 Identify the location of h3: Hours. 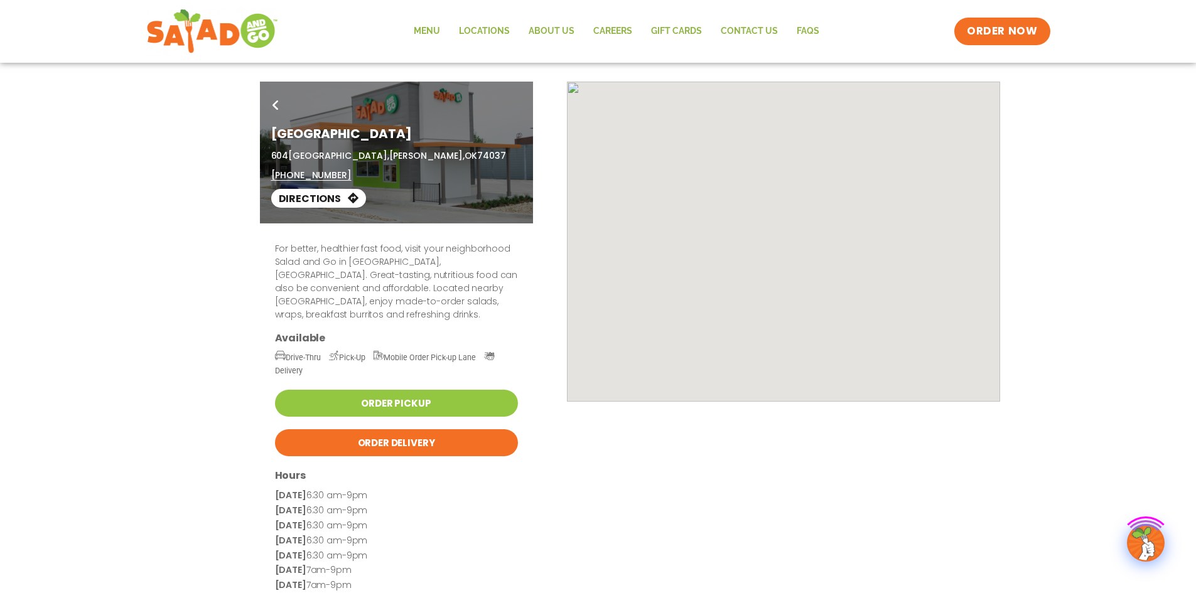
(396, 475).